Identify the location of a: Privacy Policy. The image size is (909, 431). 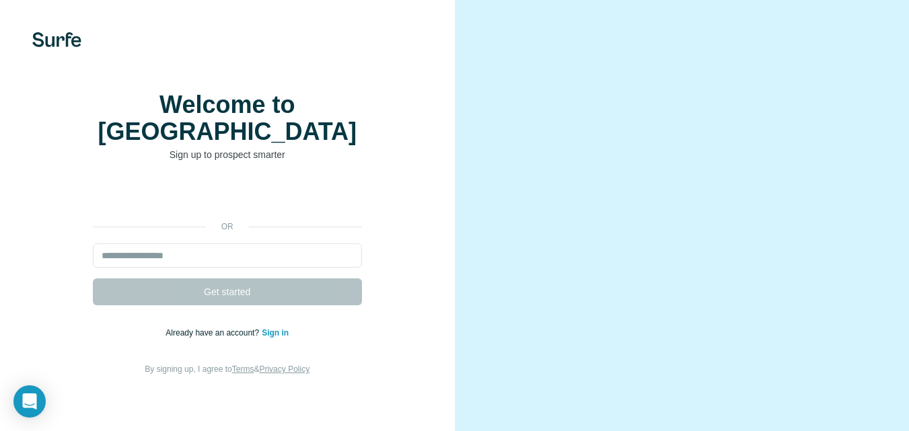
(284, 369).